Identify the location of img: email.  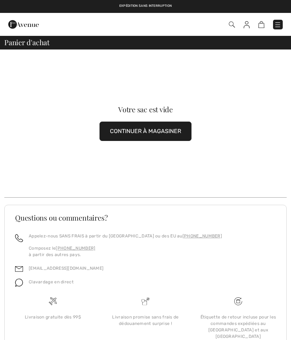
(19, 269).